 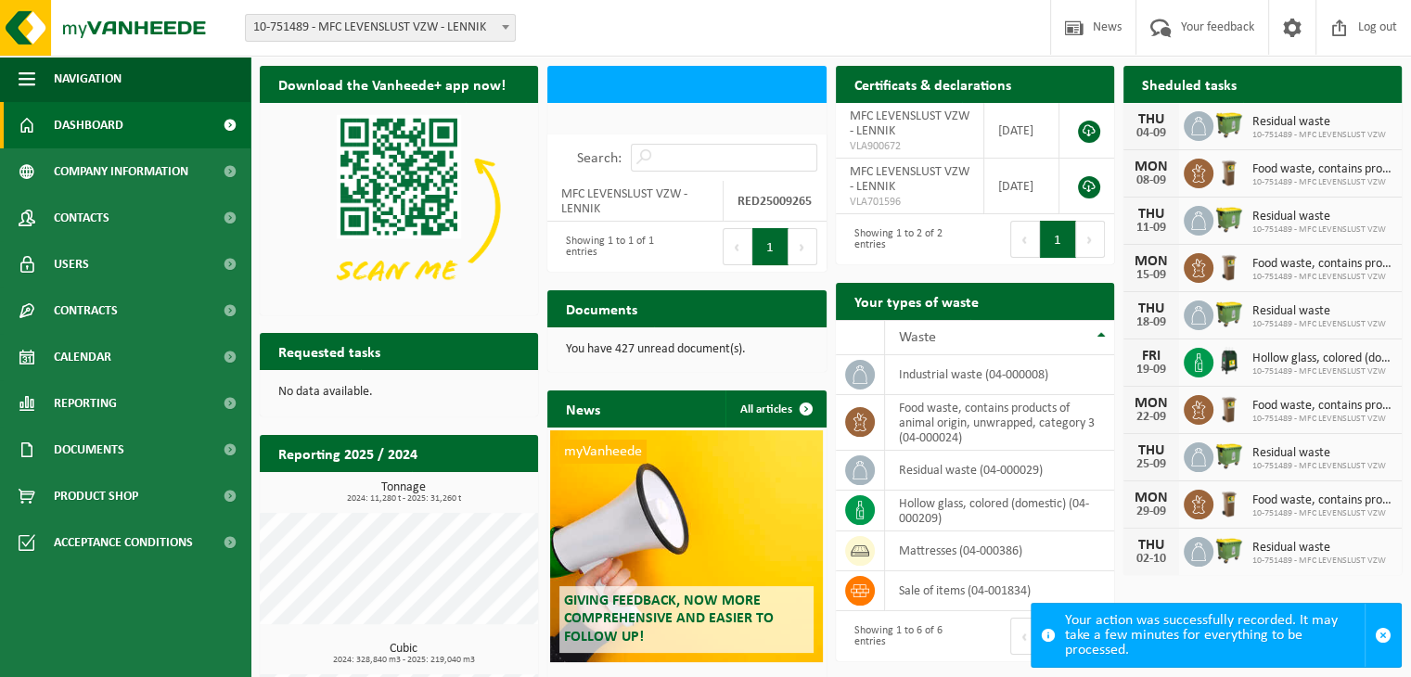 I want to click on h2: Your types of waste, so click(x=917, y=301).